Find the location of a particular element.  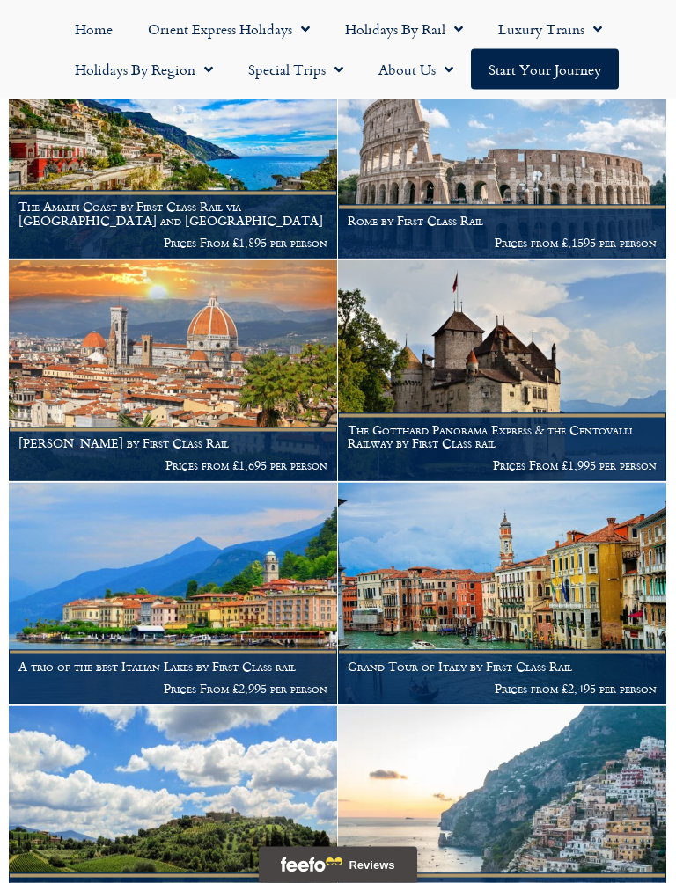

a: Orient Express Holidays is located at coordinates (229, 29).